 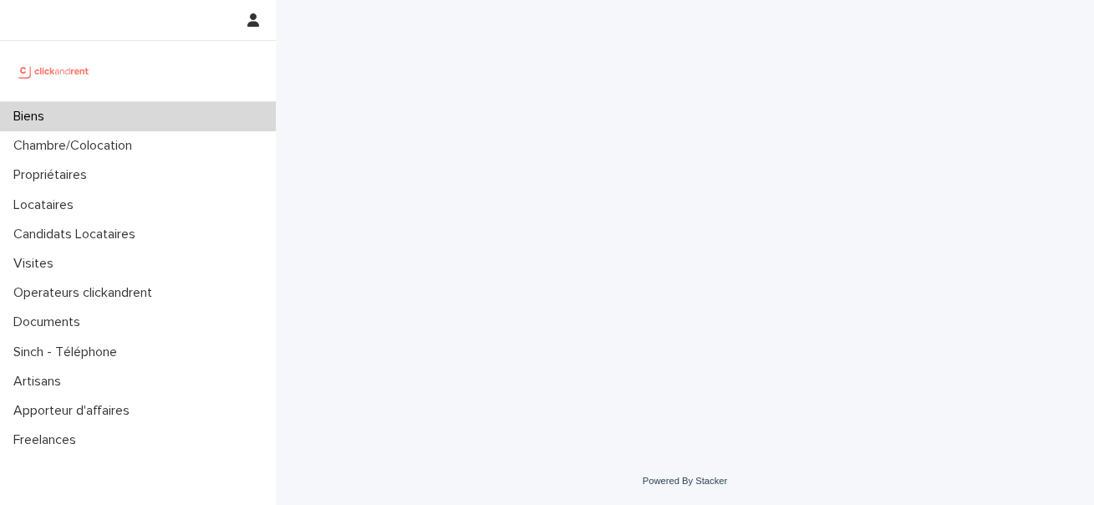 I want to click on p: Candidats Locataires, so click(x=78, y=234).